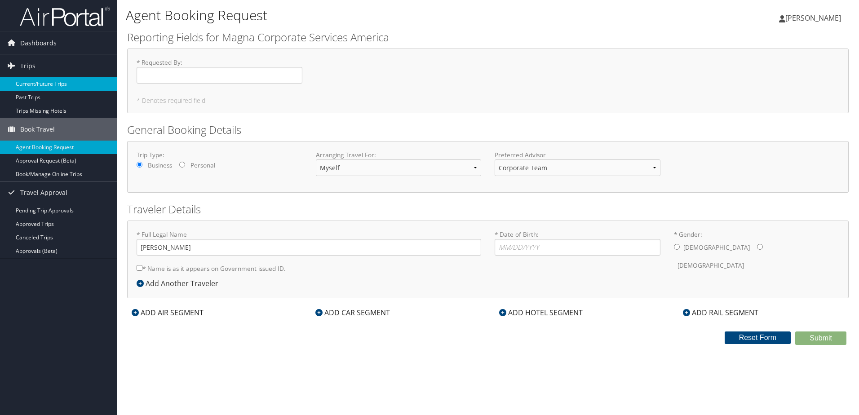  Describe the element at coordinates (757, 252) in the screenshot. I see `label: * Gender:` at that location.